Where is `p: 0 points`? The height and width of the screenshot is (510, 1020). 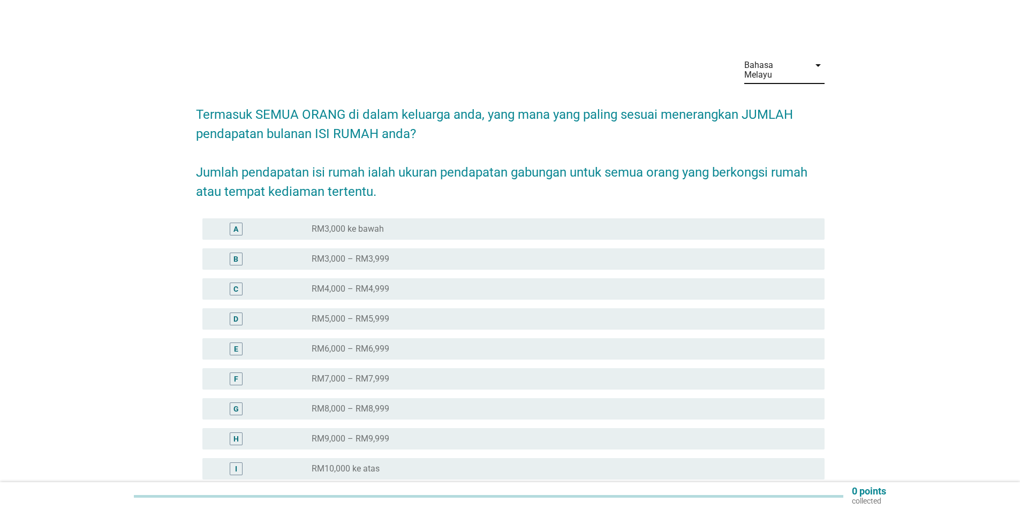
p: 0 points is located at coordinates (869, 492).